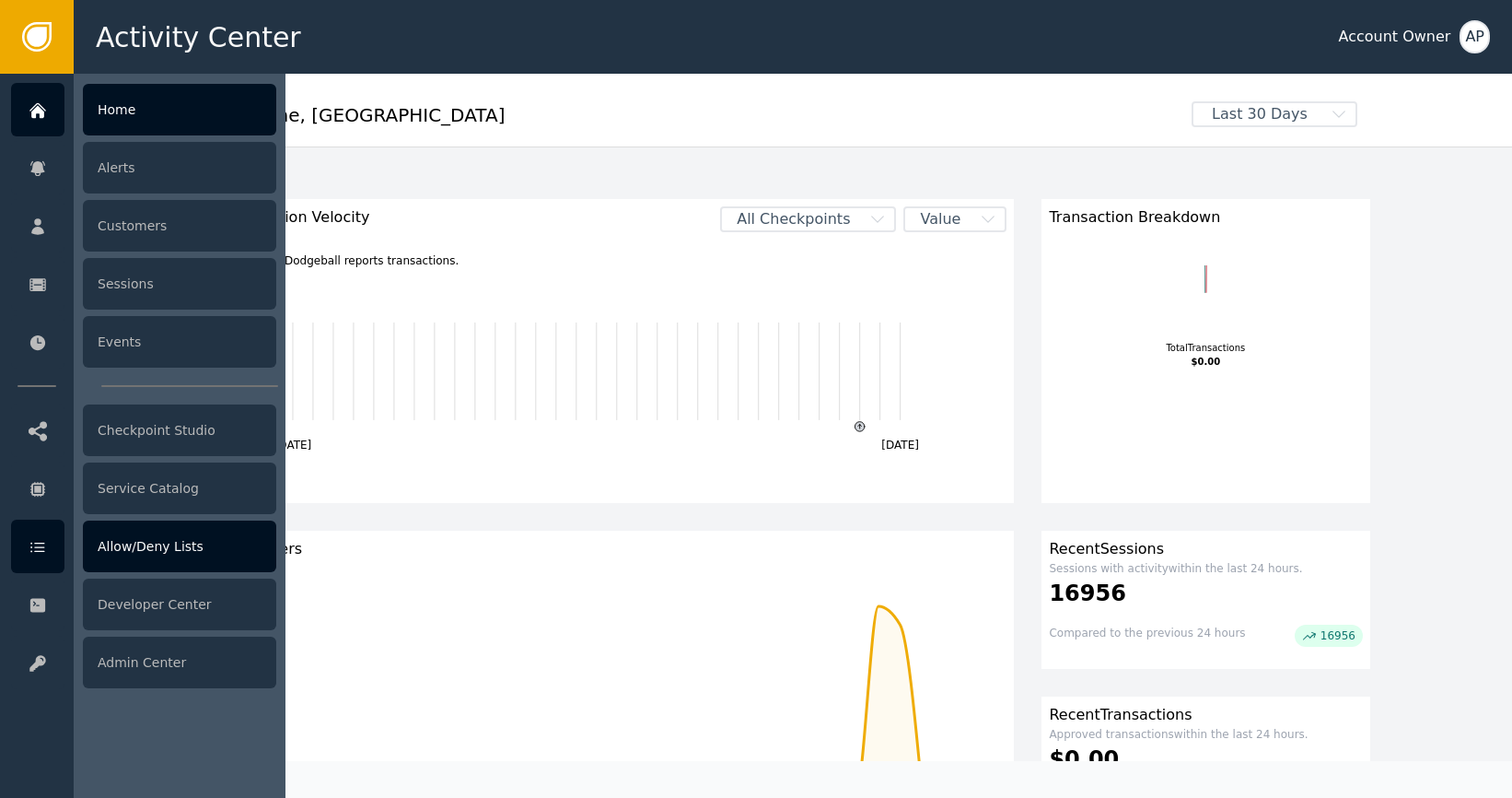 This screenshot has width=1512, height=798. What do you see at coordinates (1474, 37) in the screenshot?
I see `div: AP` at bounding box center [1474, 37].